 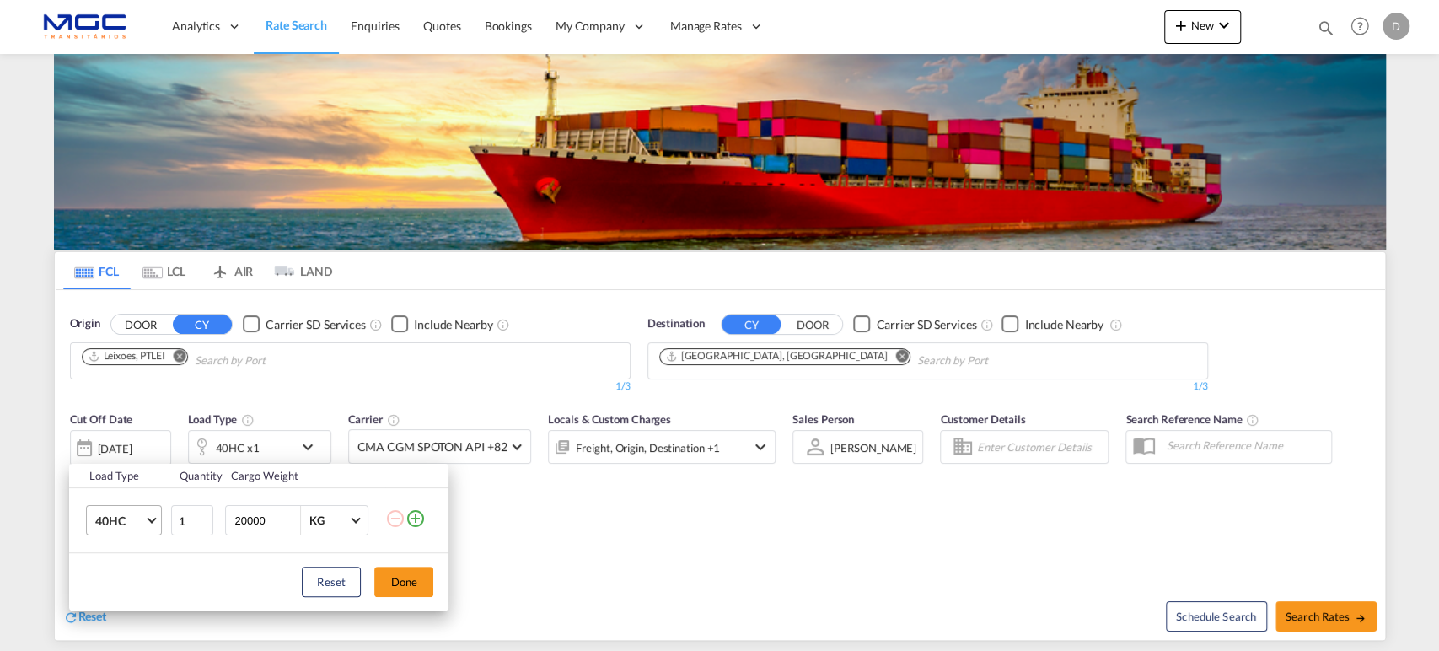 I want to click on th: Load Type, so click(x=119, y=476).